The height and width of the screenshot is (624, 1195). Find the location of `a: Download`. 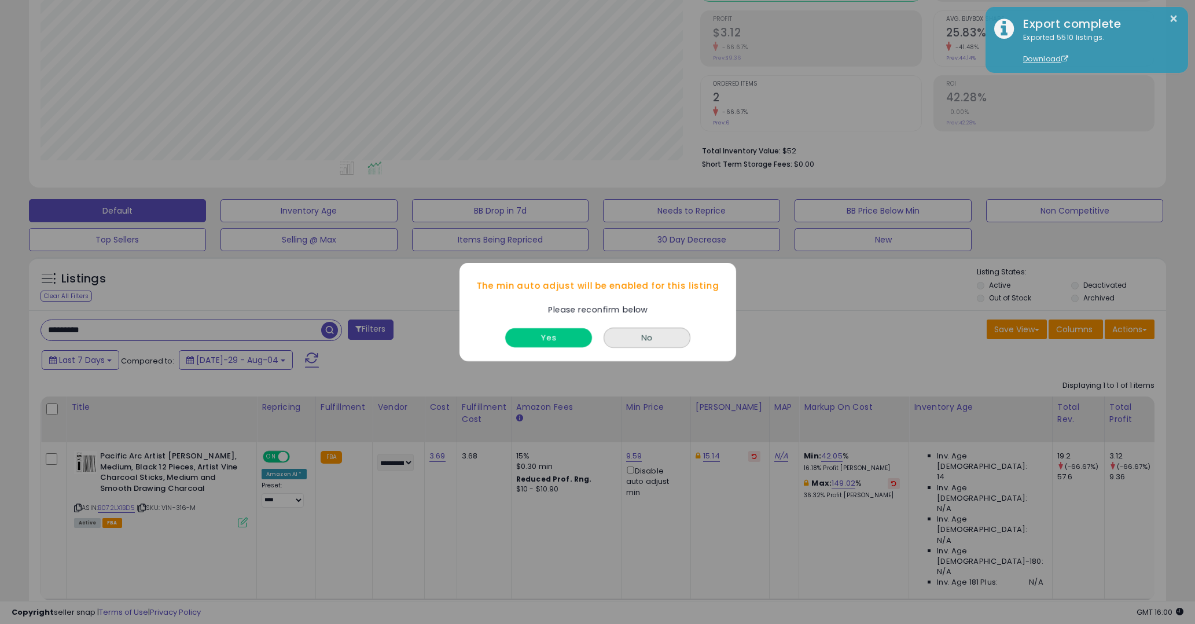

a: Download is located at coordinates (1046, 58).